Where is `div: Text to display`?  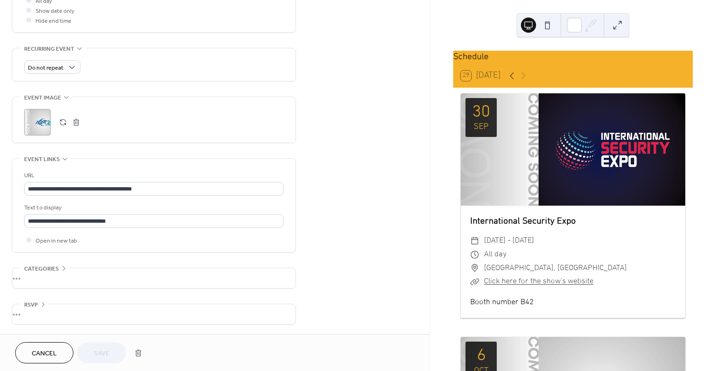 div: Text to display is located at coordinates (153, 207).